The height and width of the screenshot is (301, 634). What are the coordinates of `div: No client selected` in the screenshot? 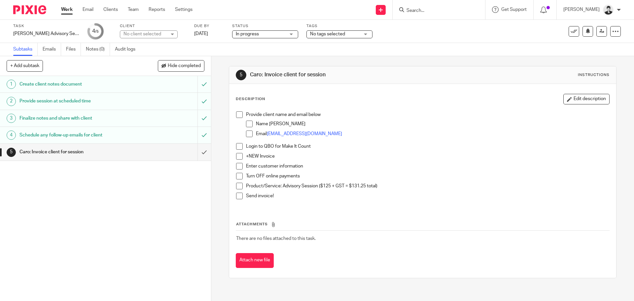 It's located at (145, 34).